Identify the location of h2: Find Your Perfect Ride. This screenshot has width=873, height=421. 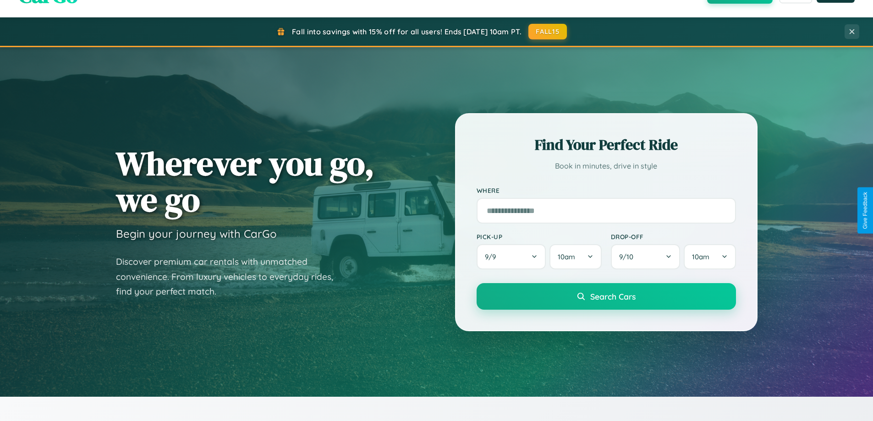
(607, 145).